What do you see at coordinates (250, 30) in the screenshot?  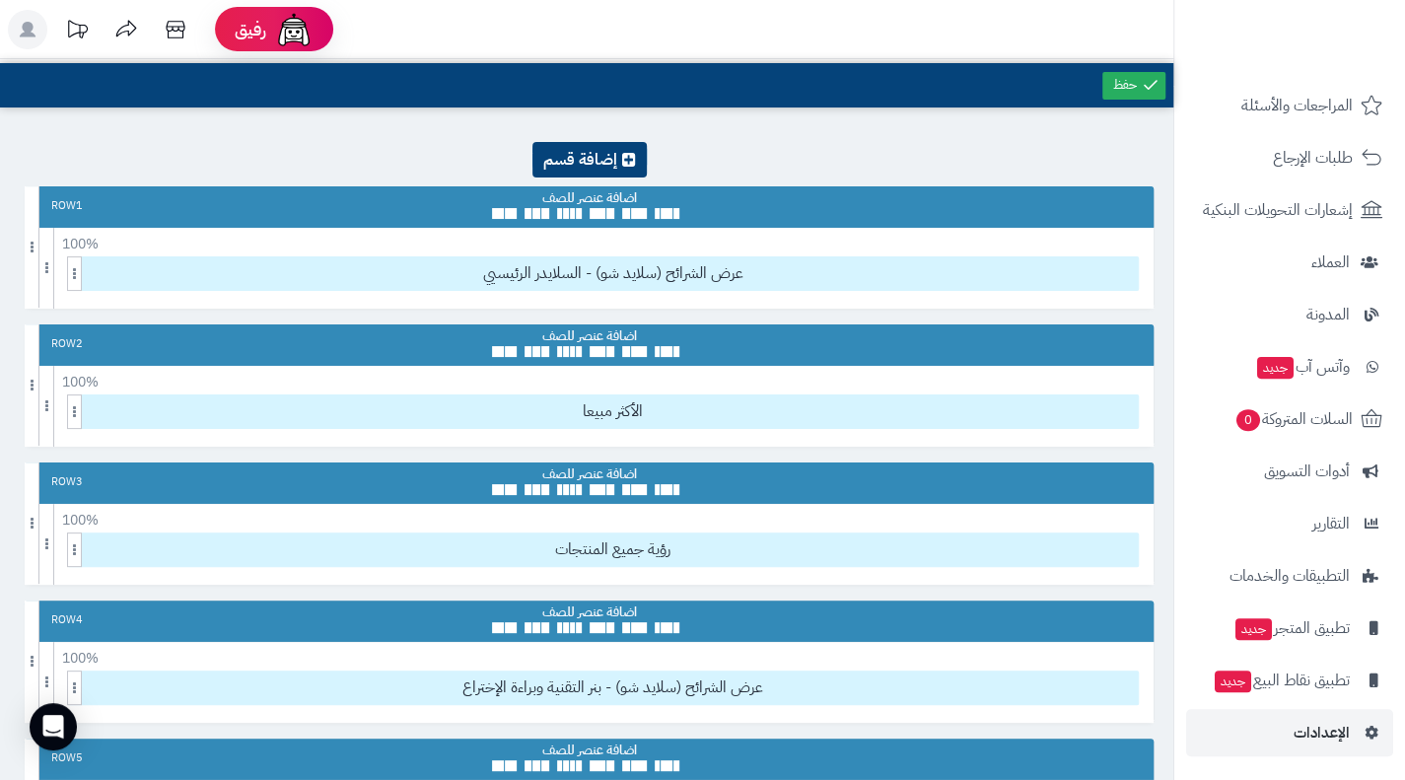 I see `span: رفيق` at bounding box center [250, 30].